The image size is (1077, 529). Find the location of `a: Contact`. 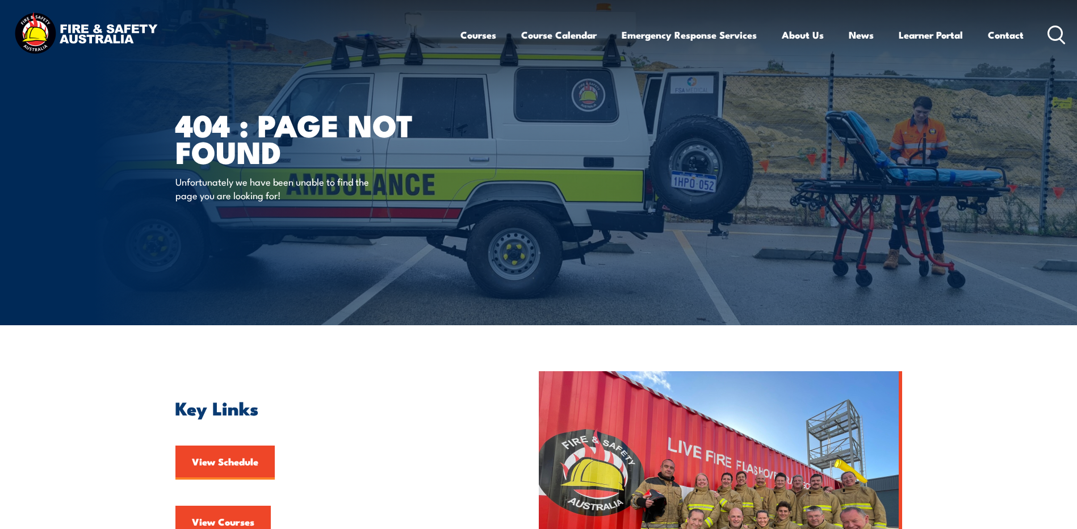

a: Contact is located at coordinates (1006, 35).